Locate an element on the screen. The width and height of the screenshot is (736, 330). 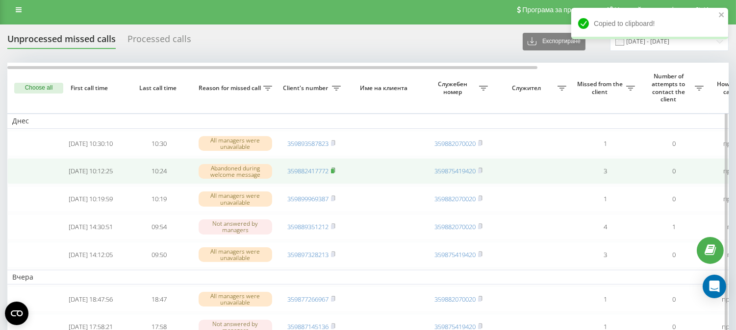
div: Not answered by managers is located at coordinates (235, 227).